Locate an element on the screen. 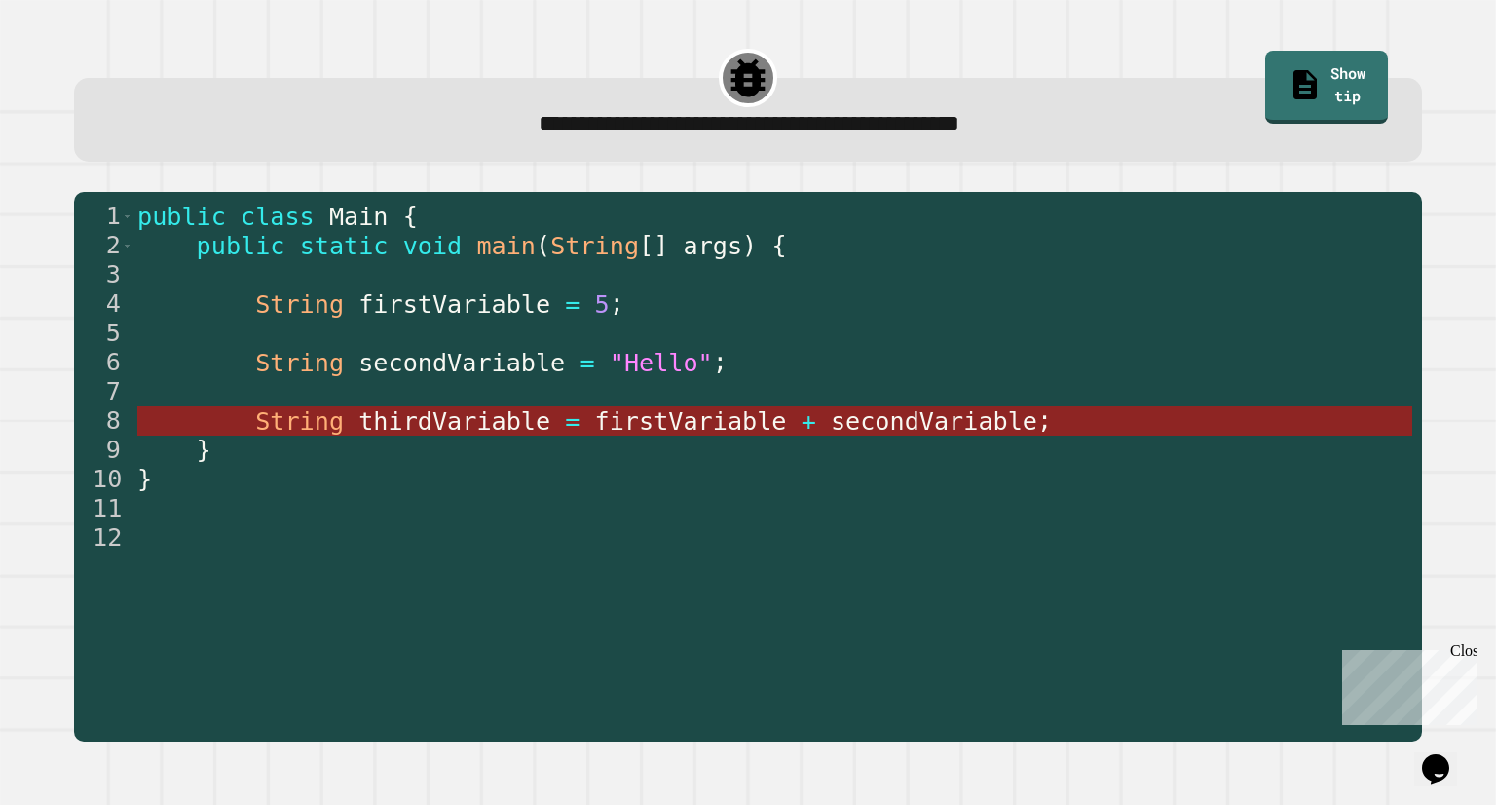 This screenshot has width=1496, height=805. span: Toggle code folding, rows 2 through 9 is located at coordinates (127, 246).